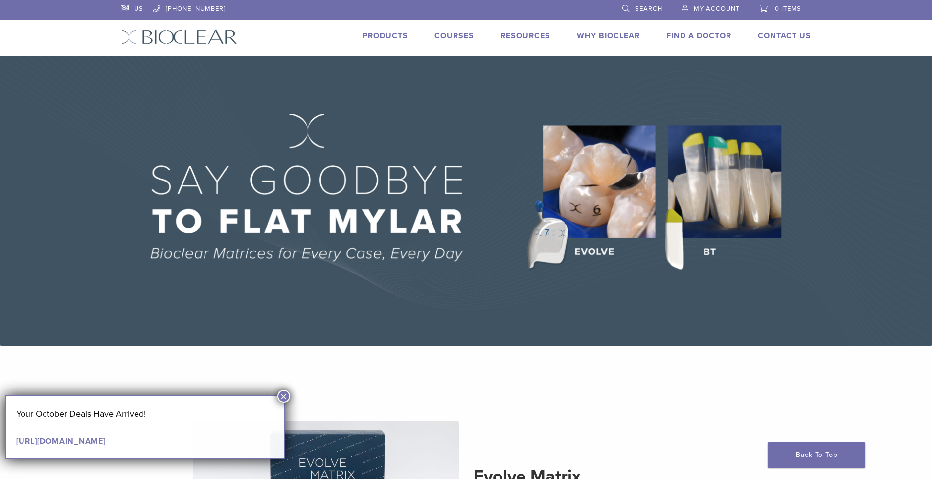  I want to click on a: Courses, so click(454, 36).